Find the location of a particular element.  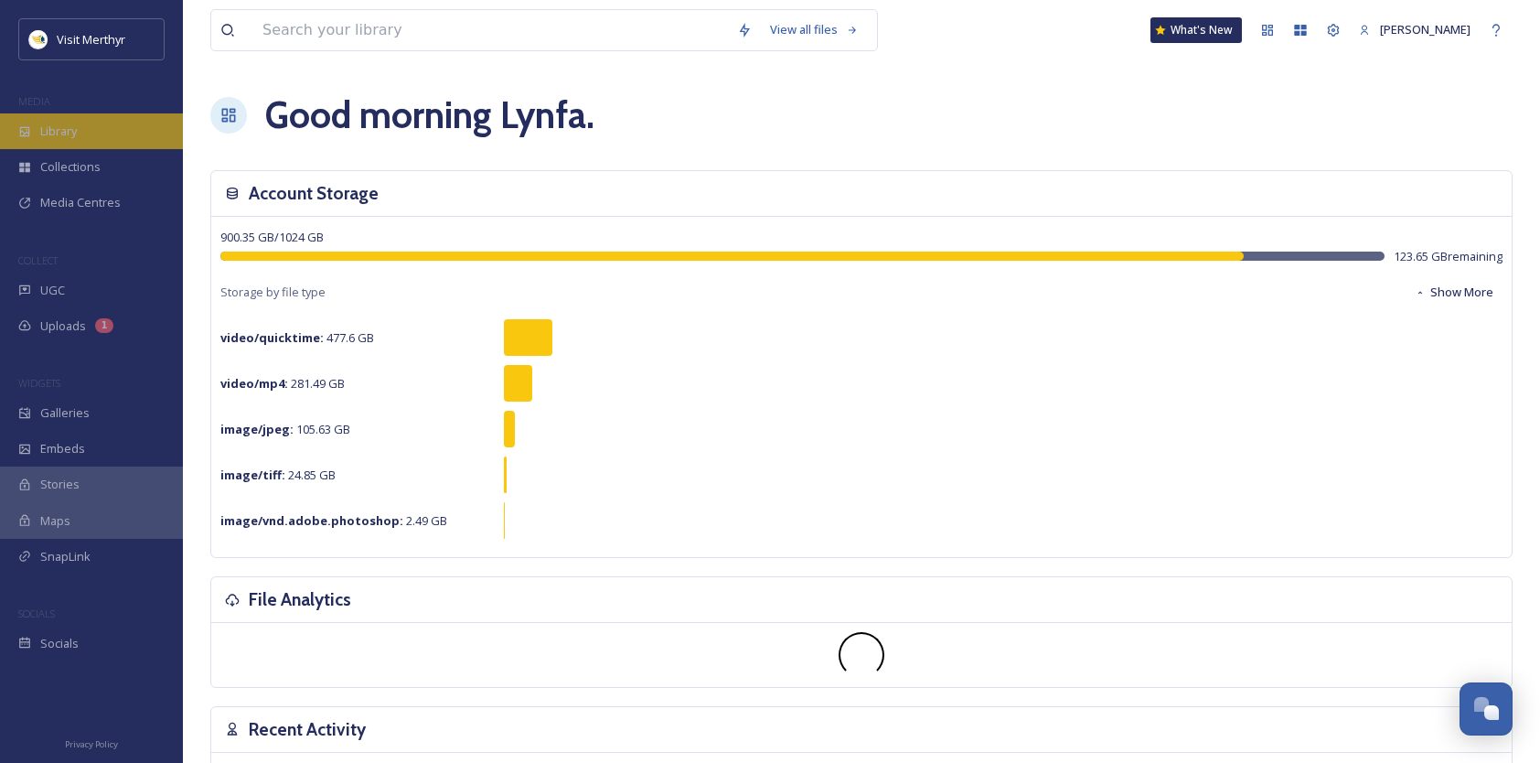

span: WIDGETS is located at coordinates (39, 382).